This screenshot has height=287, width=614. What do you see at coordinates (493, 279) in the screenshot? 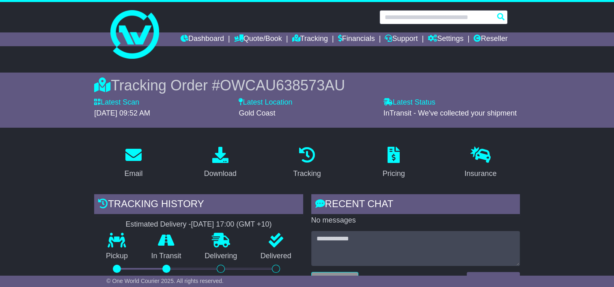
I see `button: Send a Message` at bounding box center [493, 279].